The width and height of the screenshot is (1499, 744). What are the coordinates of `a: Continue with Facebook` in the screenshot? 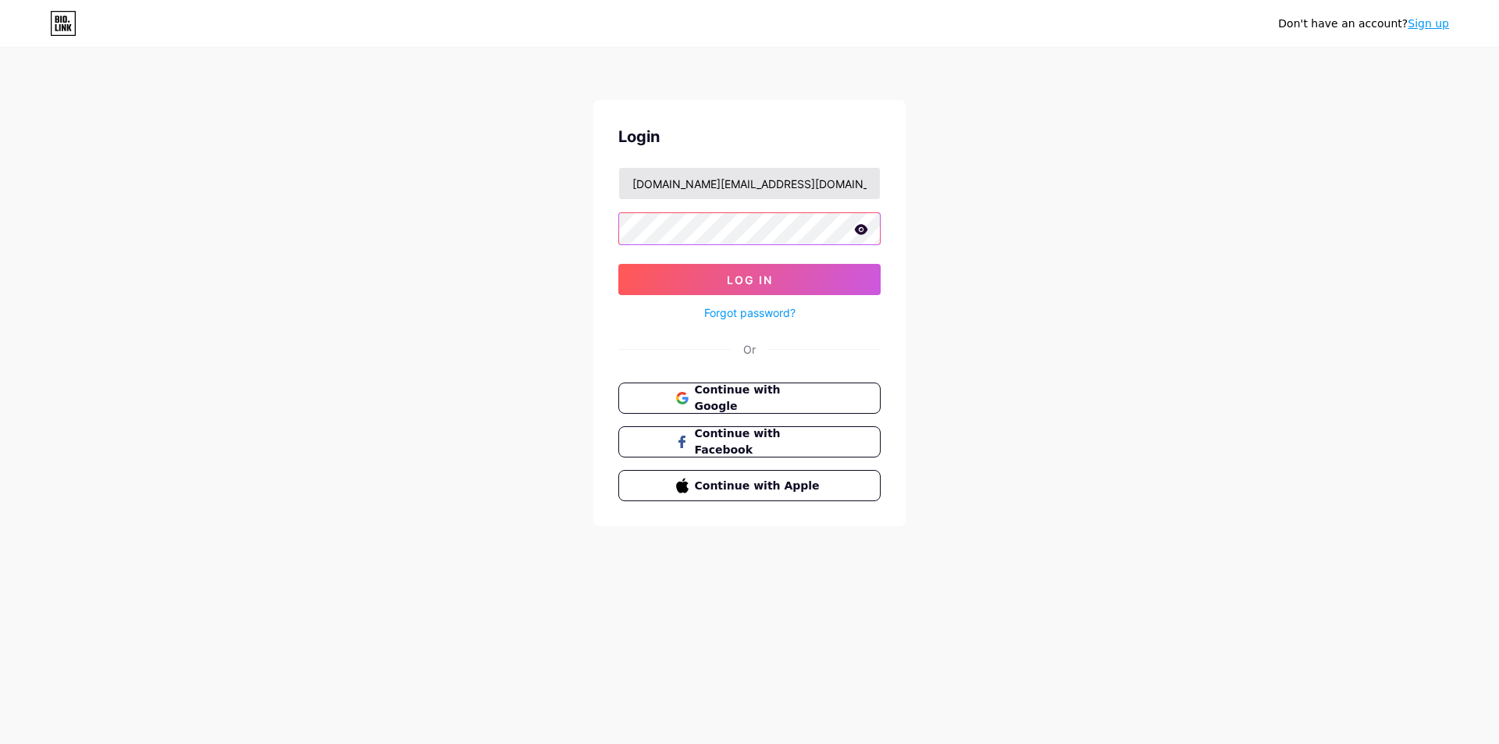 It's located at (749, 442).